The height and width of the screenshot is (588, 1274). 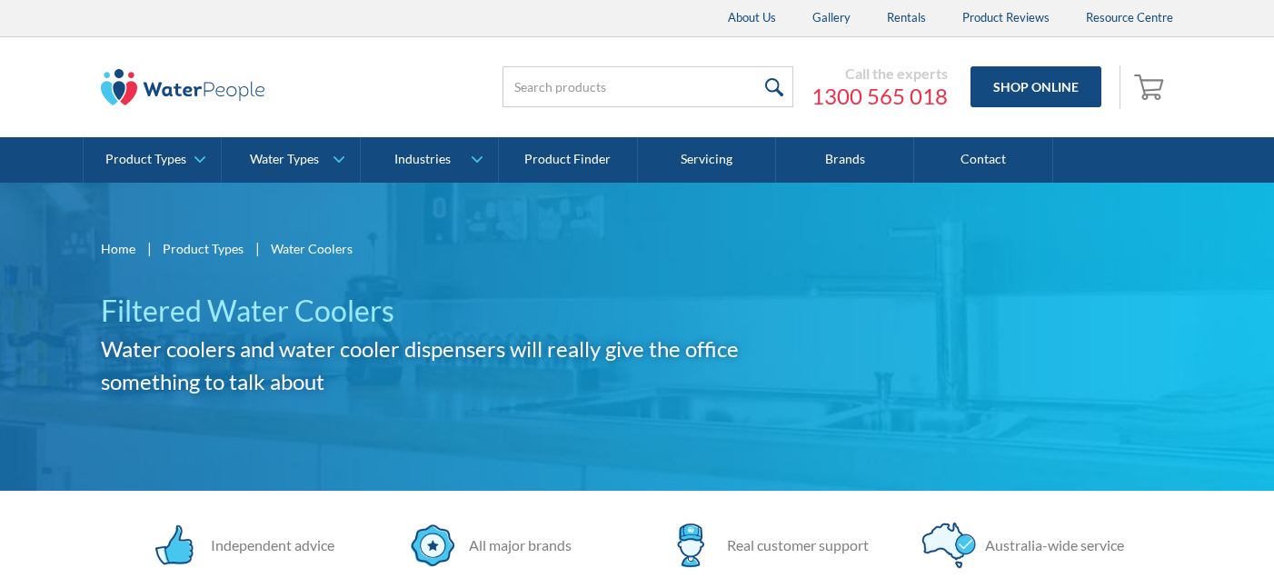 What do you see at coordinates (707, 160) in the screenshot?
I see `a: Servicing` at bounding box center [707, 160].